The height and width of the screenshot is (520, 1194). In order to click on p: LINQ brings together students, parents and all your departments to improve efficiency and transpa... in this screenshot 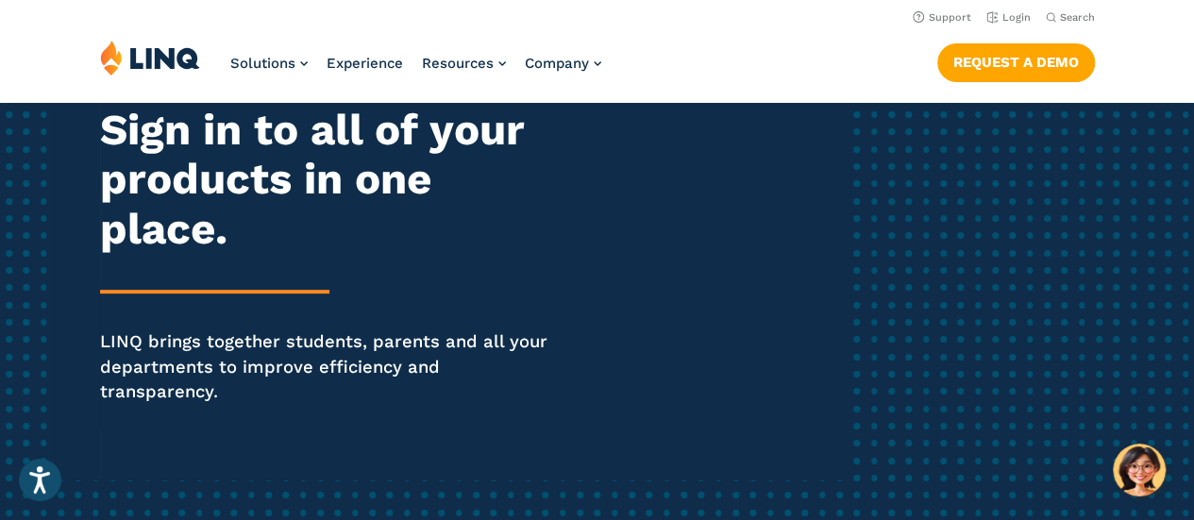, I will do `click(330, 366)`.